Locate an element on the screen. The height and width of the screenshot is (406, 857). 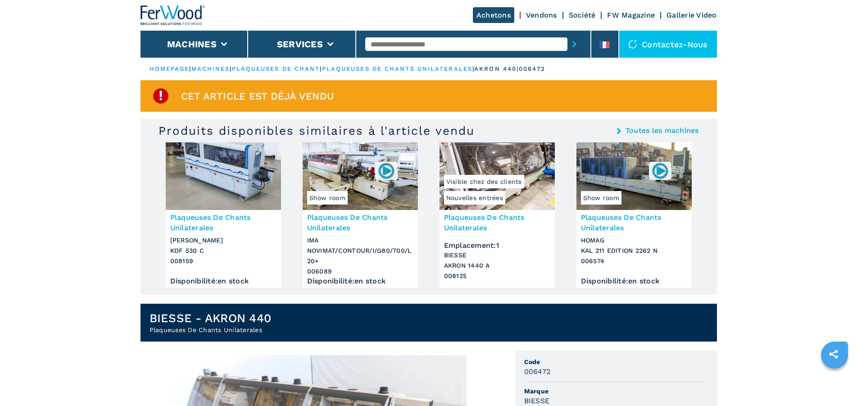
a: Gallerie Video is located at coordinates (692, 15).